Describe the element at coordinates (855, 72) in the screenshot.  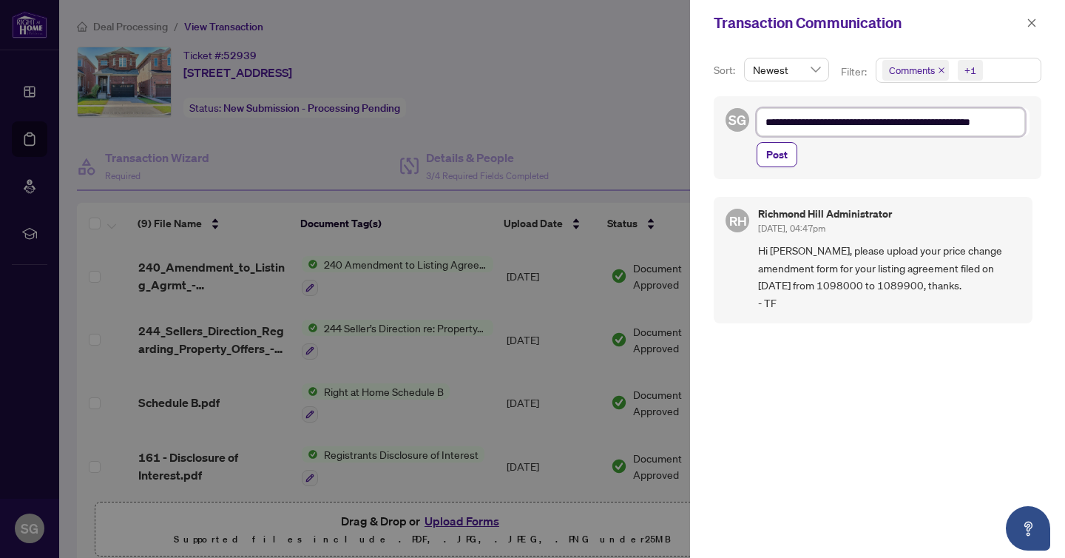
I see `p: Filter:` at that location.